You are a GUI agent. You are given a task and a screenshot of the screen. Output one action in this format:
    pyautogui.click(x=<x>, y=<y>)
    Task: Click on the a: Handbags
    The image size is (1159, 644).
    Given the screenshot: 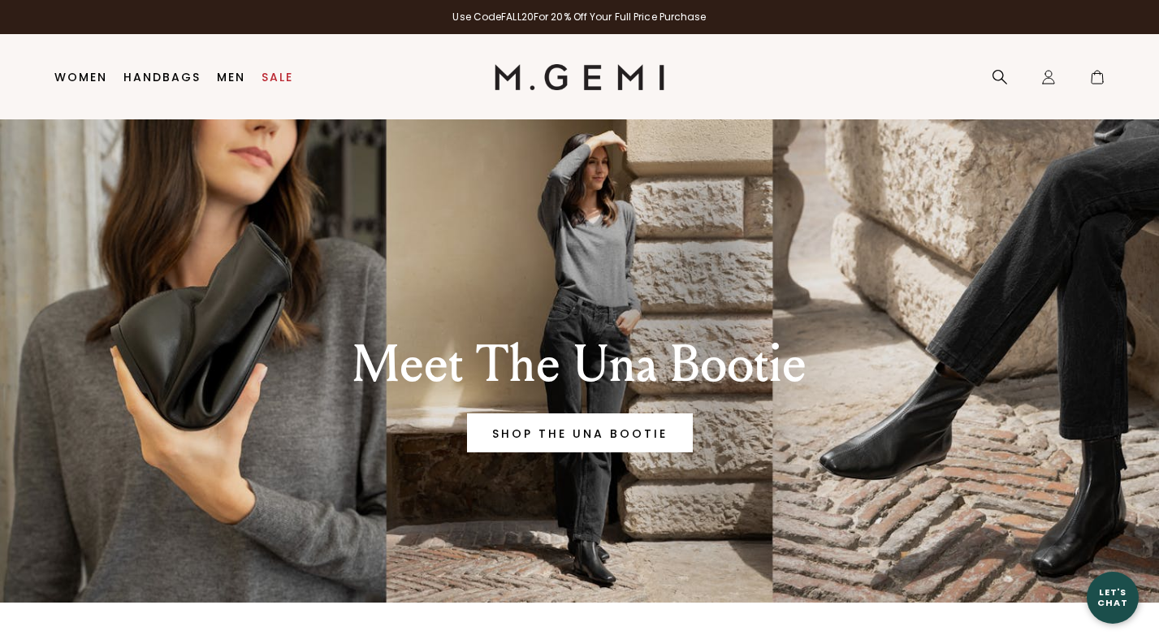 What is the action you would take?
    pyautogui.click(x=162, y=77)
    